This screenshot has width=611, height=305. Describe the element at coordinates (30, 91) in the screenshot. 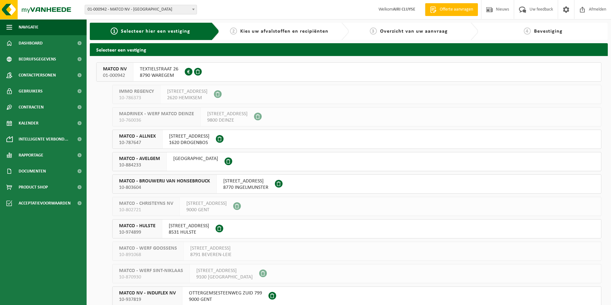

I see `span: Gebruikers` at that location.